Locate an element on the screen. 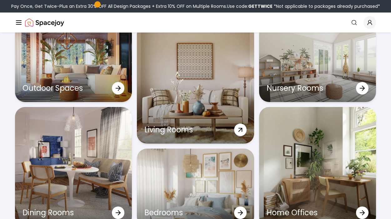 This screenshot has width=391, height=219. div: Pay Once, Get Twice-Plus an Extra 30% OFF All Design Packages + Extra 10% OFF on Multiple Rooms. is located at coordinates (196, 6).